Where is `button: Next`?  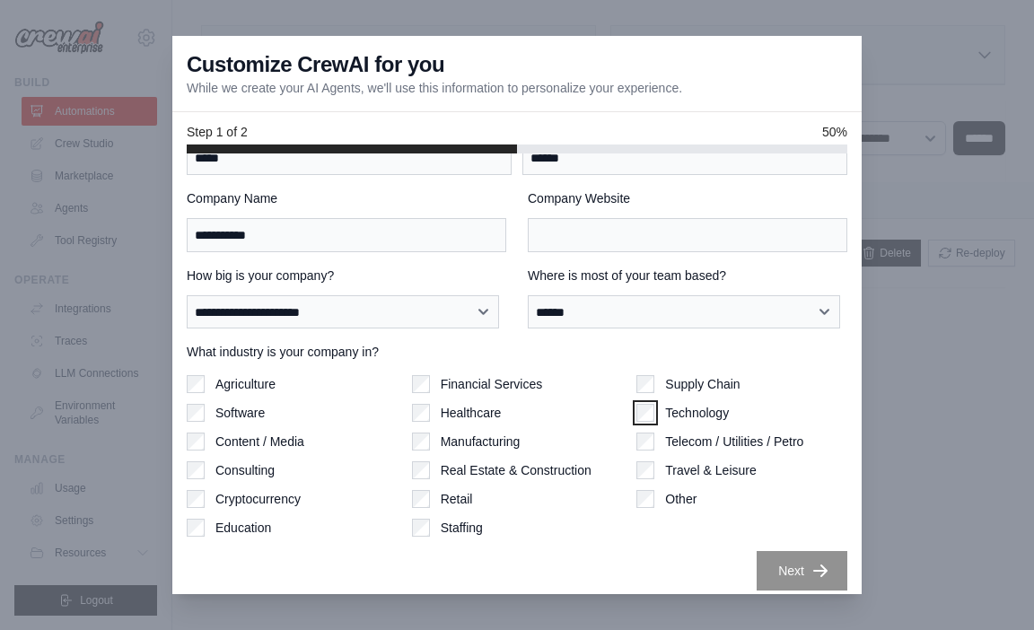
button: Next is located at coordinates (802, 571).